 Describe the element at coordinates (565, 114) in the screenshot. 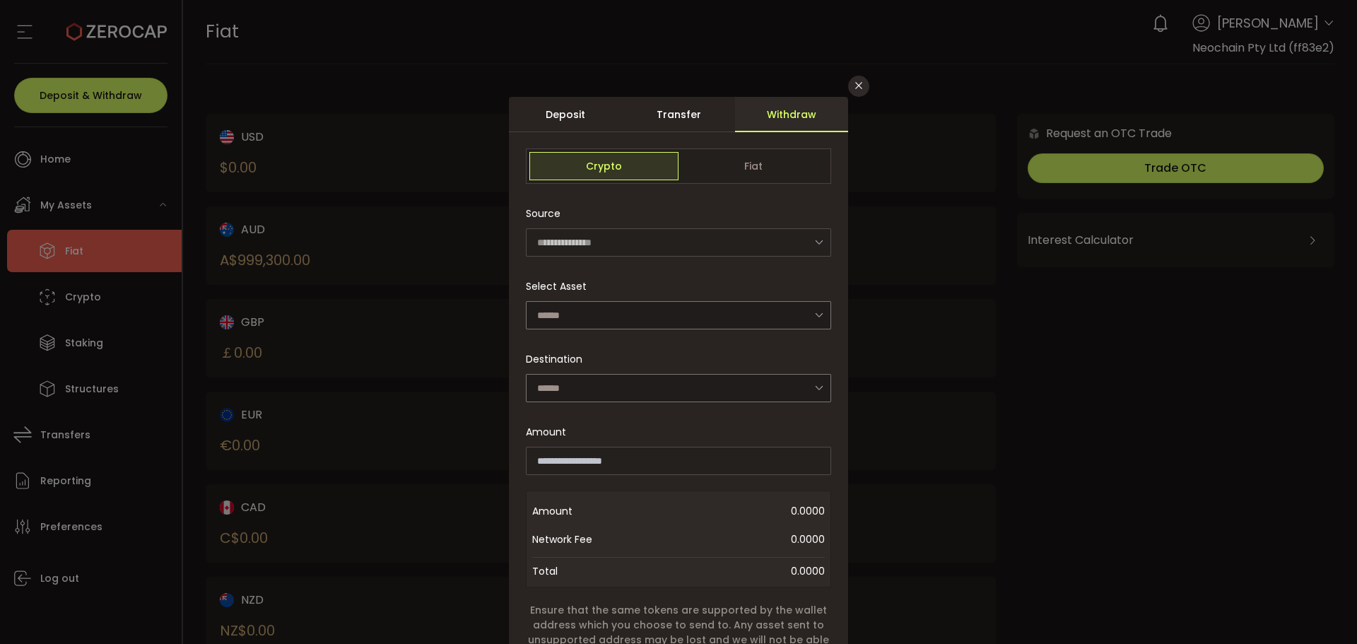

I see `div: Deposit` at that location.